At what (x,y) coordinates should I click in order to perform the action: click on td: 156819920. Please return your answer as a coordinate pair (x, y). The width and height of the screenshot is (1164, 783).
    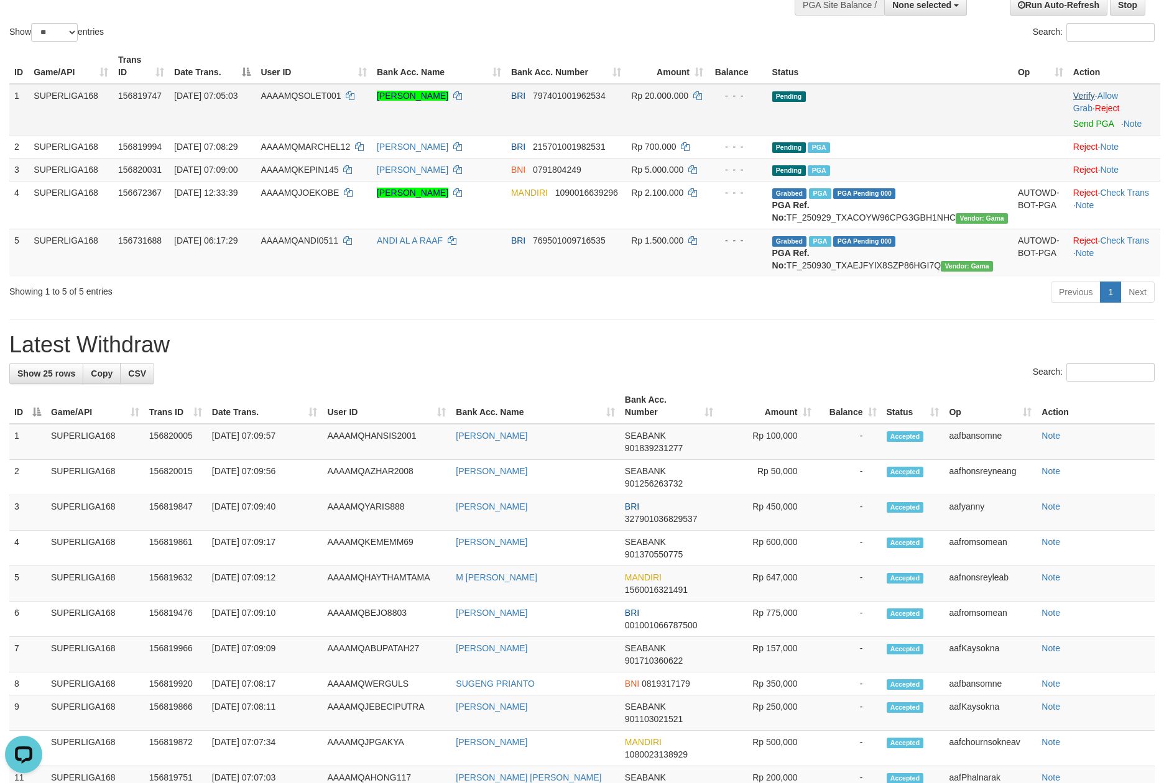
    Looking at the image, I should click on (175, 684).